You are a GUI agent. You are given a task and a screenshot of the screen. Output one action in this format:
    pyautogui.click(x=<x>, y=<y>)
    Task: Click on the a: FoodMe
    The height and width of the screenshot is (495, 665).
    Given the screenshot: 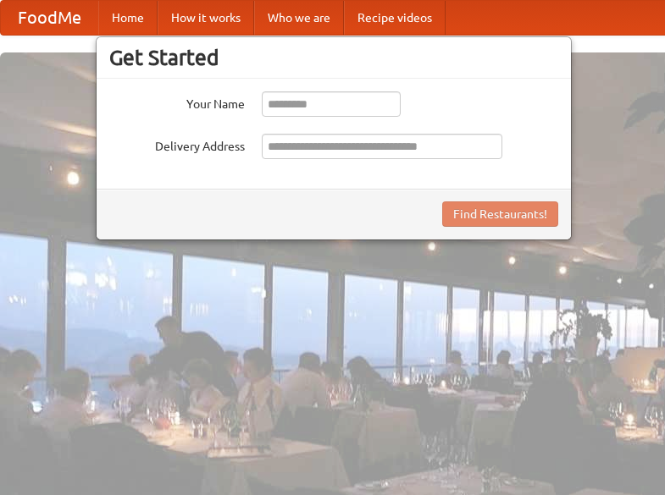 What is the action you would take?
    pyautogui.click(x=49, y=18)
    